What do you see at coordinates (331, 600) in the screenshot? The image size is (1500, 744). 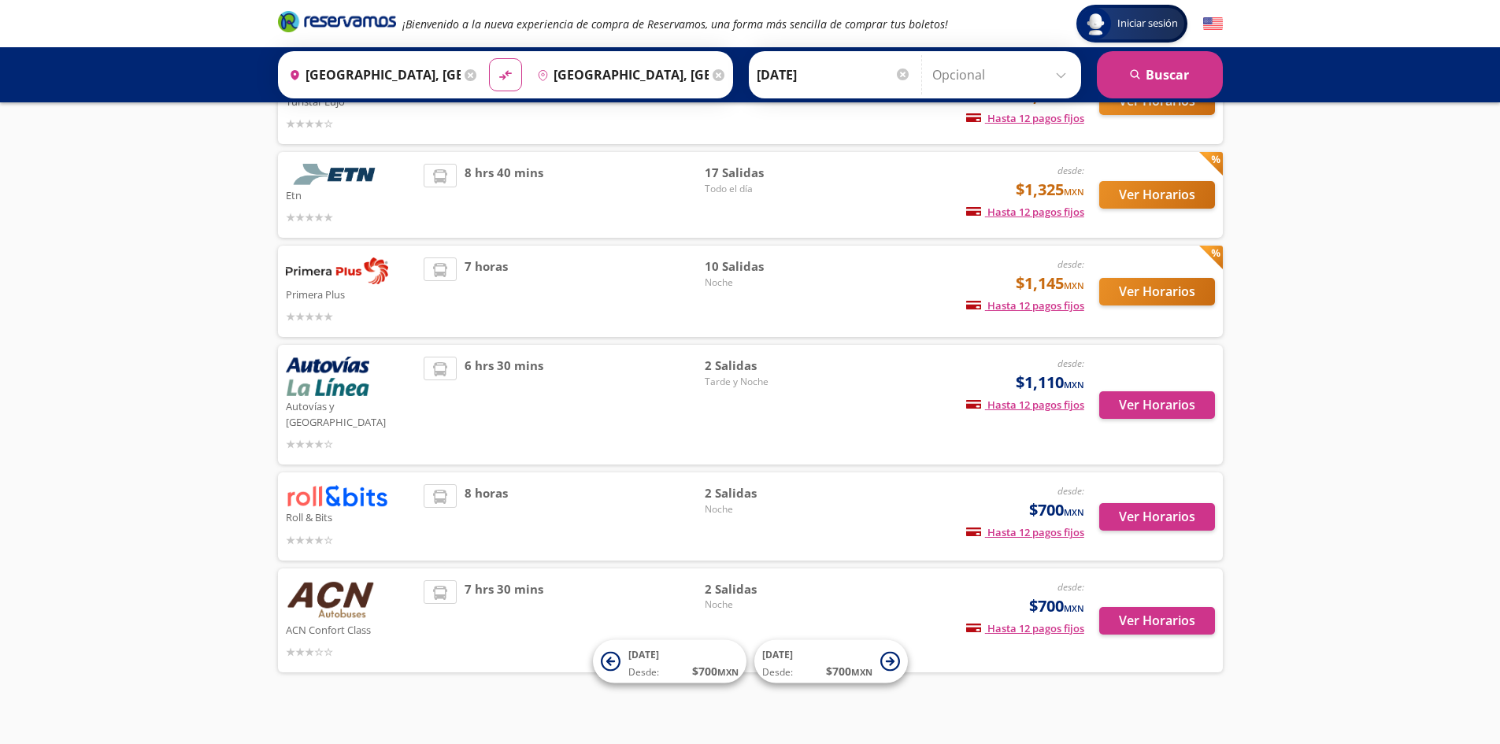 I see `img: ACN Confort Class` at bounding box center [331, 600].